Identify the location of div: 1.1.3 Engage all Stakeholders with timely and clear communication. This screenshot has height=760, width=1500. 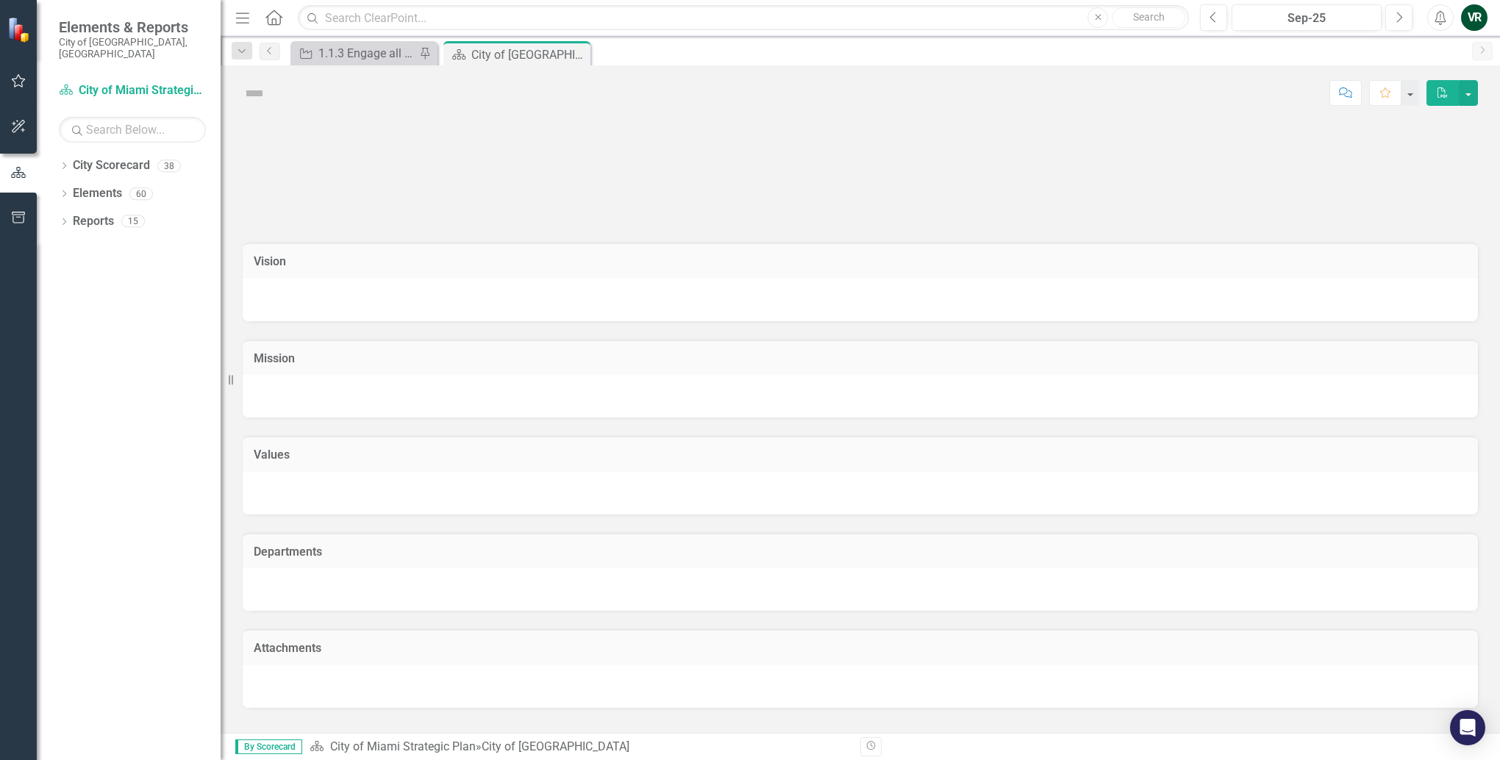
(367, 53).